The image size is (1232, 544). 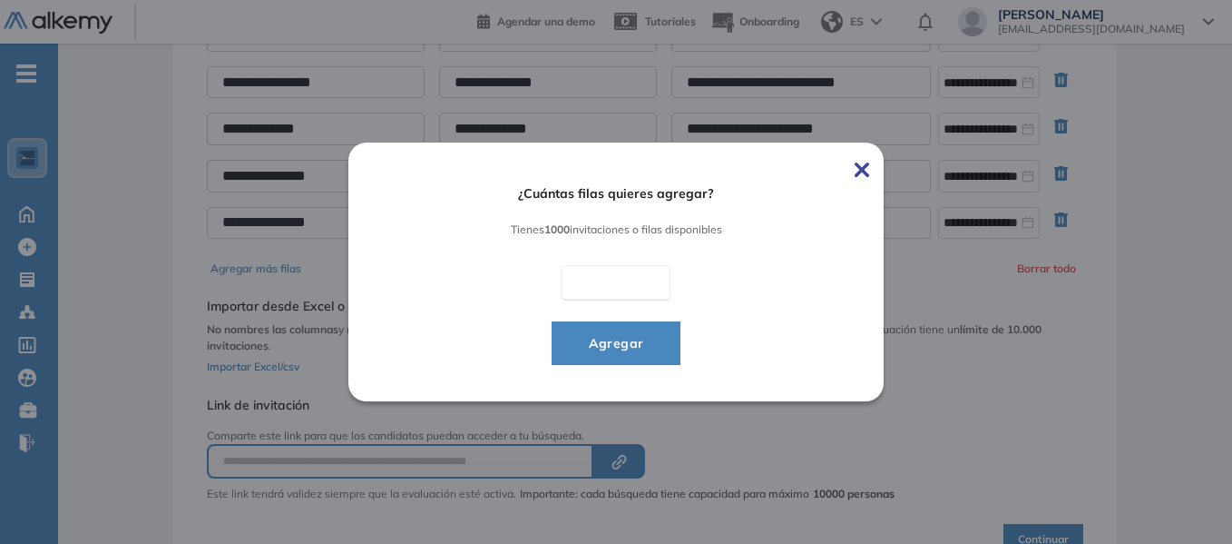 I want to click on span: ¿Cuántas filas quieres agregar?, so click(x=616, y=193).